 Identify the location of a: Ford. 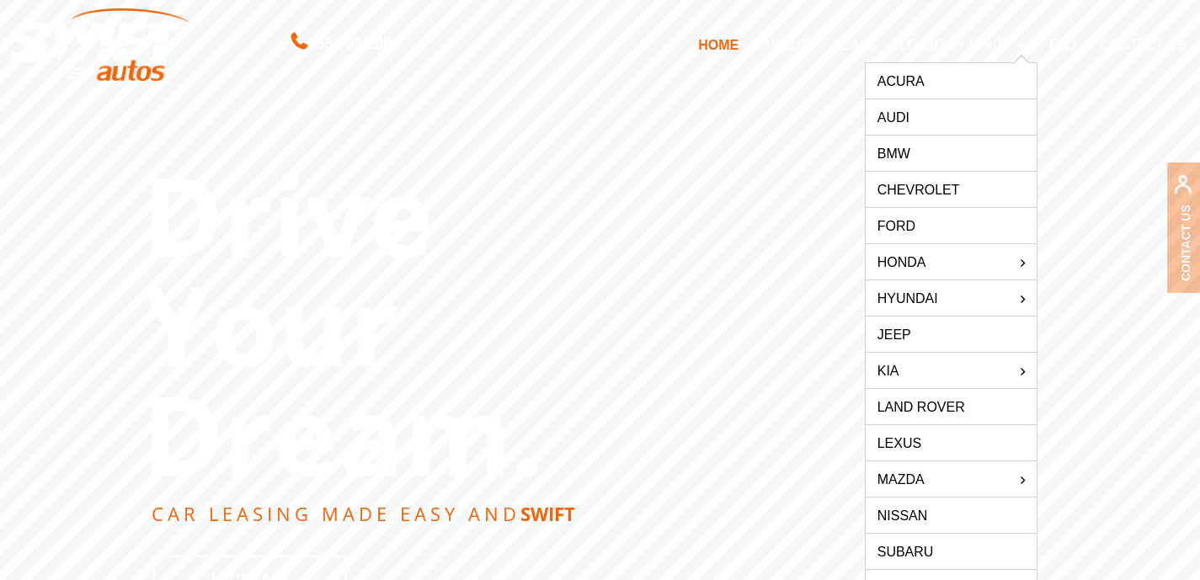
(951, 226).